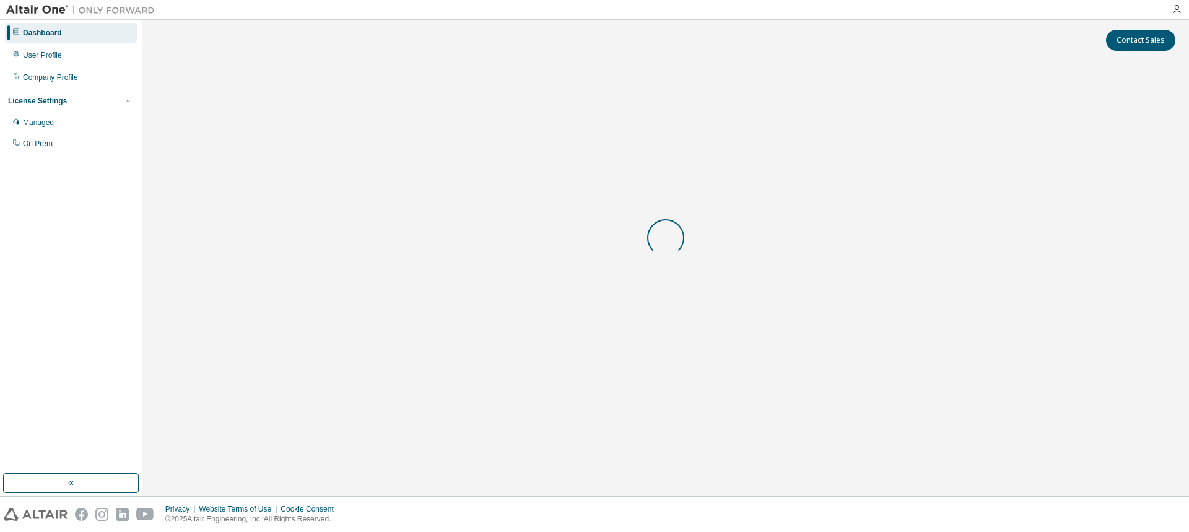  I want to click on div: Privacy, so click(182, 509).